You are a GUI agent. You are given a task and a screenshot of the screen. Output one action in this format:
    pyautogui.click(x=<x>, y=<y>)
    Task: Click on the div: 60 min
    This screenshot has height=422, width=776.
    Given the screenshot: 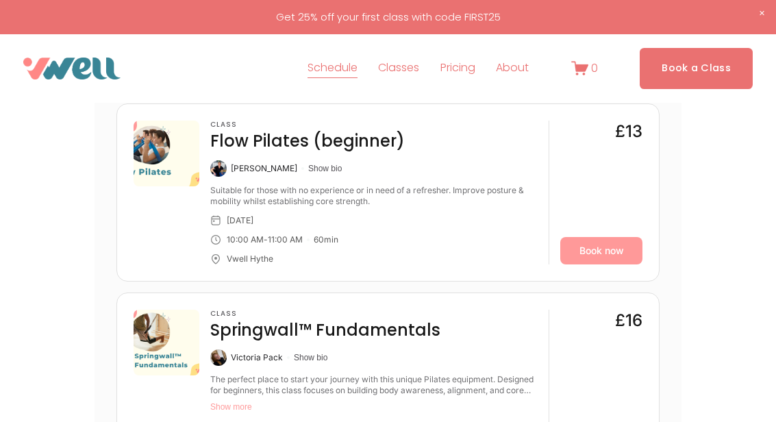 What is the action you would take?
    pyautogui.click(x=326, y=240)
    